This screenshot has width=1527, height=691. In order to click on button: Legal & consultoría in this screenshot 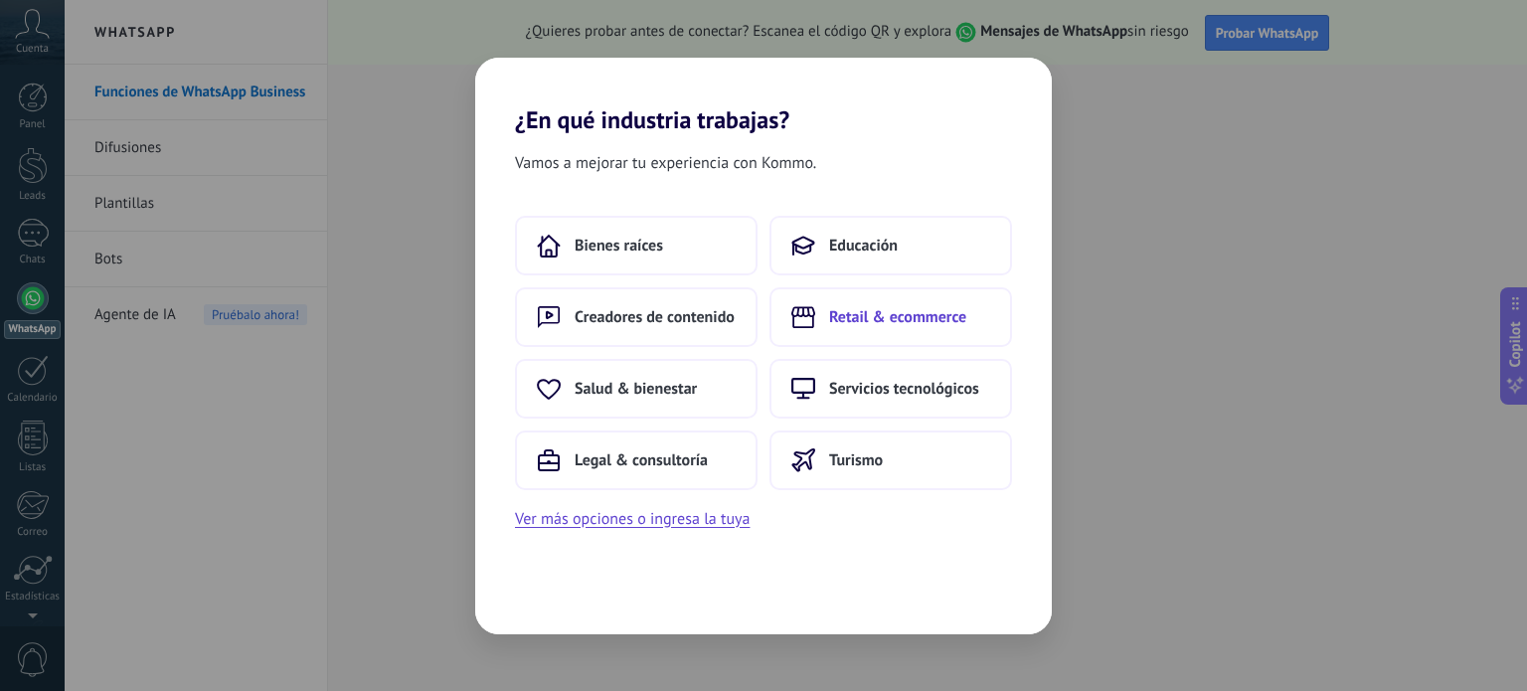, I will do `click(636, 460)`.